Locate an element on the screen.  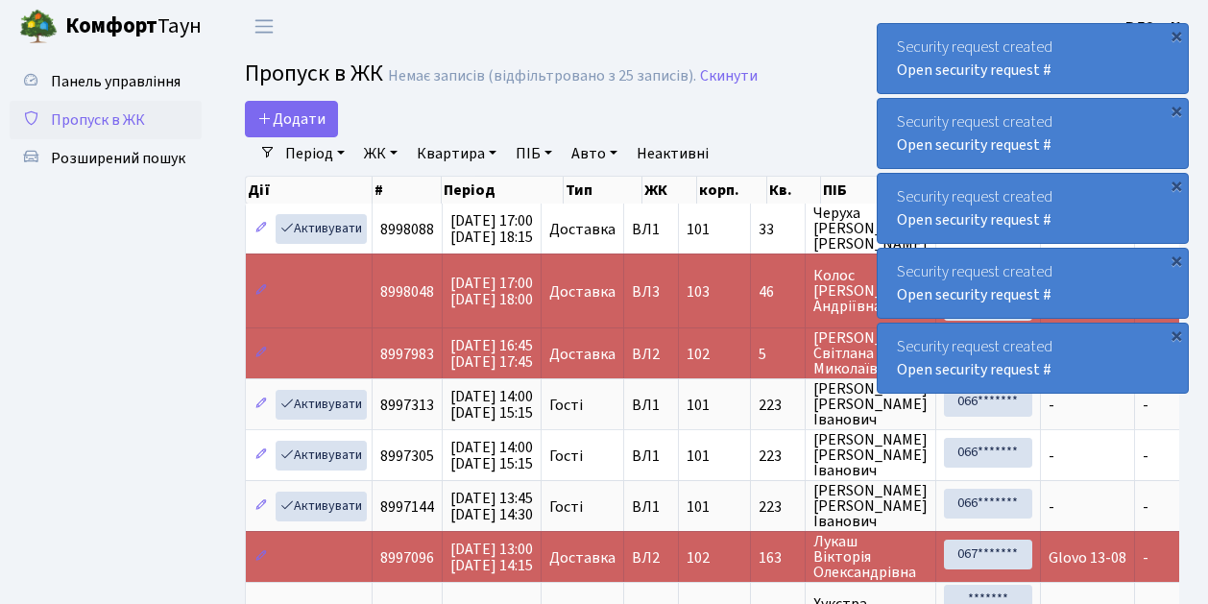
a: Авто is located at coordinates (594, 154).